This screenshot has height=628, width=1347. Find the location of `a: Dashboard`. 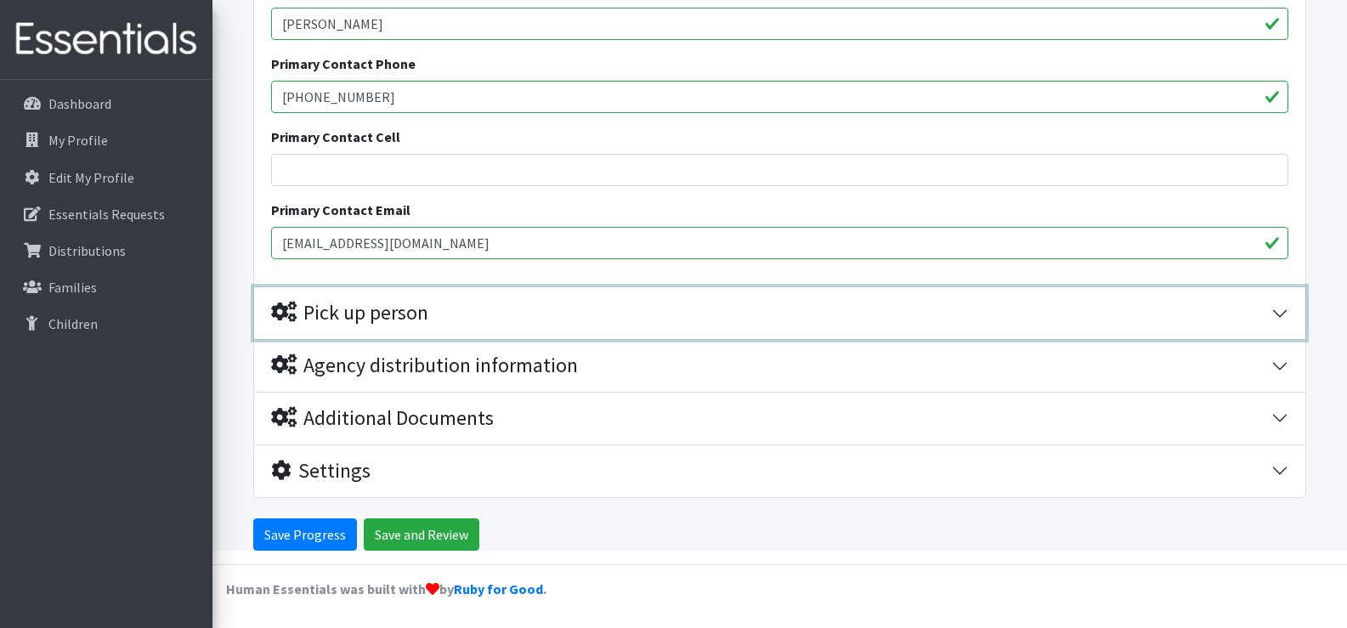

a: Dashboard is located at coordinates (106, 104).